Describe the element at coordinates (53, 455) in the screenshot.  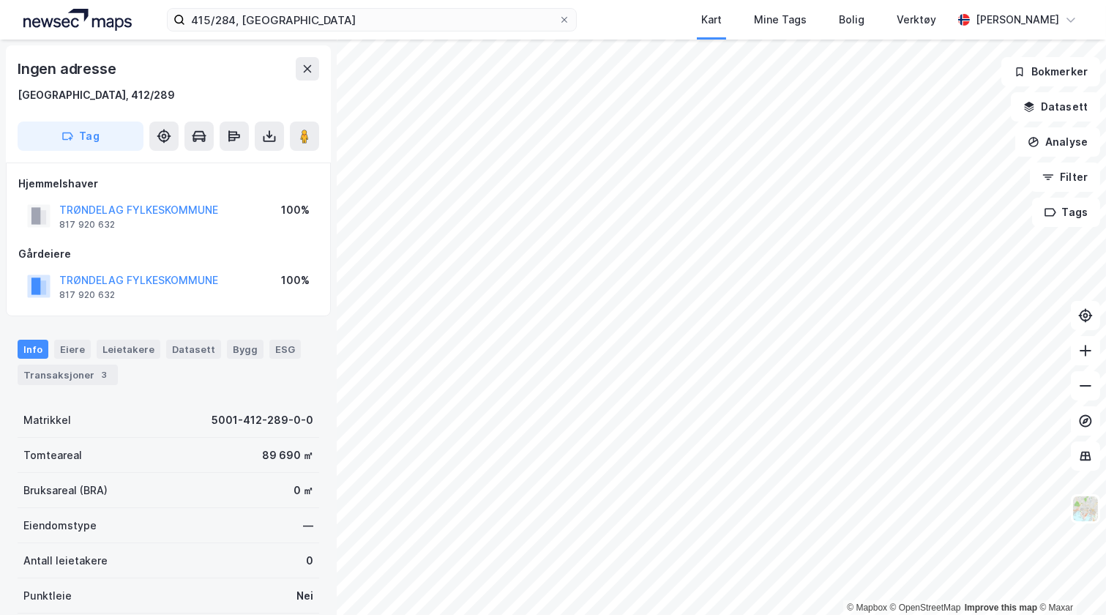
I see `div: Tomteareal` at that location.